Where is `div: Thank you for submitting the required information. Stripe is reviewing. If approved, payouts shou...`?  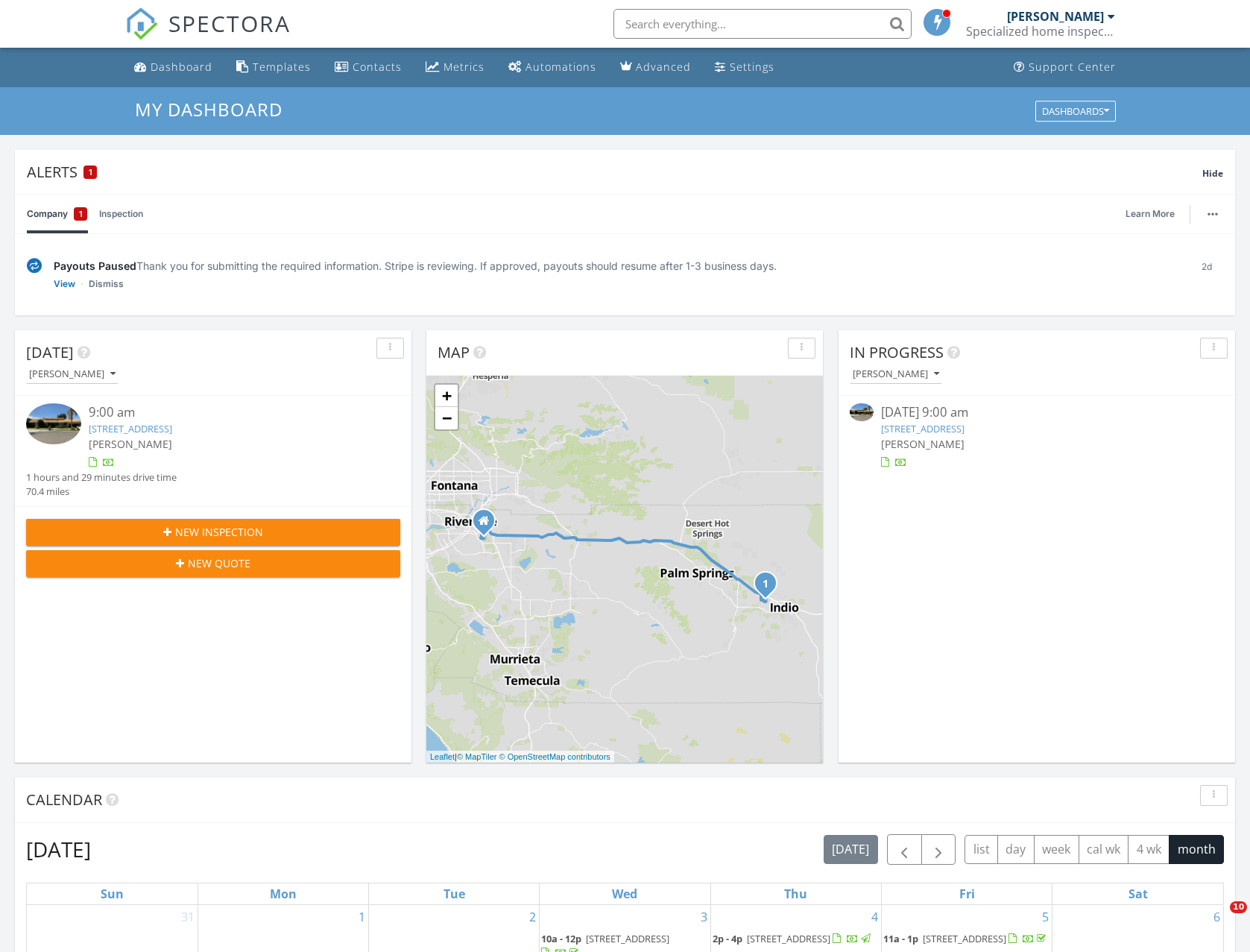 div: Thank you for submitting the required information. Stripe is reviewing. If approved, payouts shou... is located at coordinates (616, 266).